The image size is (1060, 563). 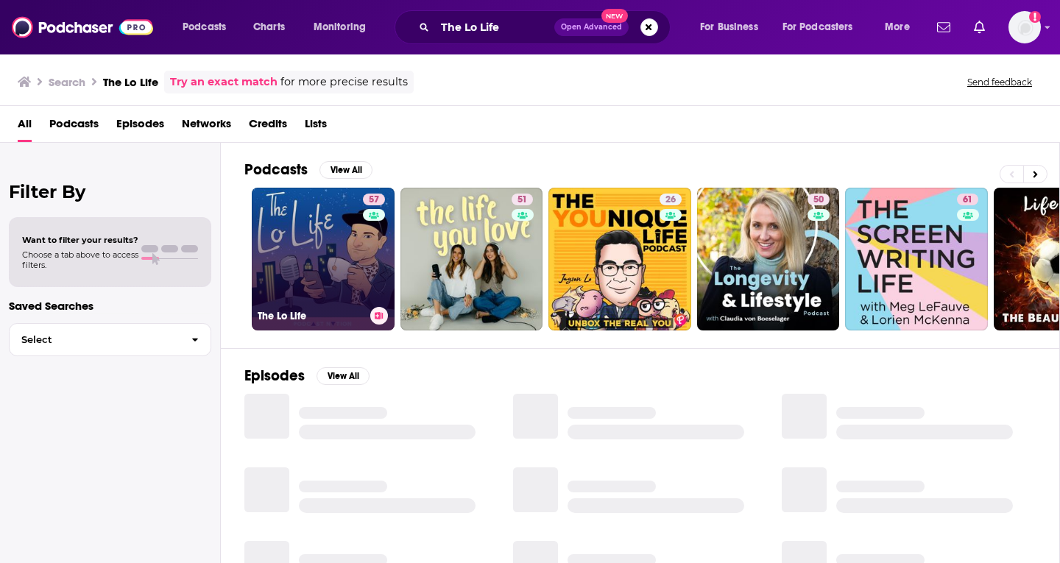 I want to click on h3: Search, so click(x=67, y=82).